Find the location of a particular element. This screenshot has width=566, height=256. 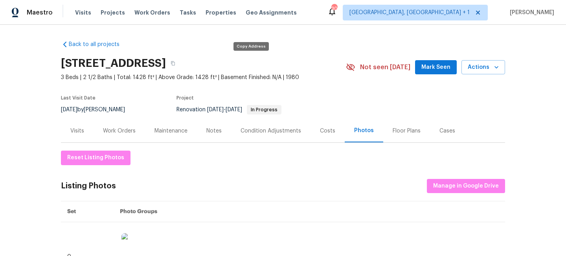

span: Tasks is located at coordinates (188, 13).